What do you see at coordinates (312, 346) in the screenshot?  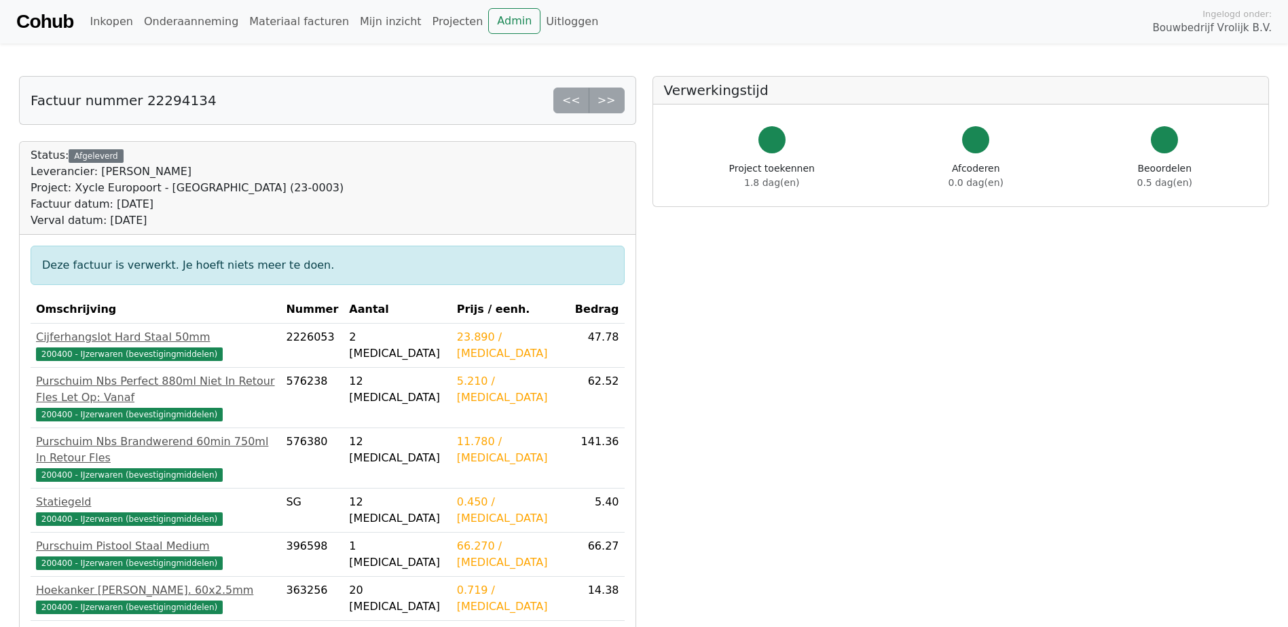 I see `td: 2226053` at bounding box center [312, 346].